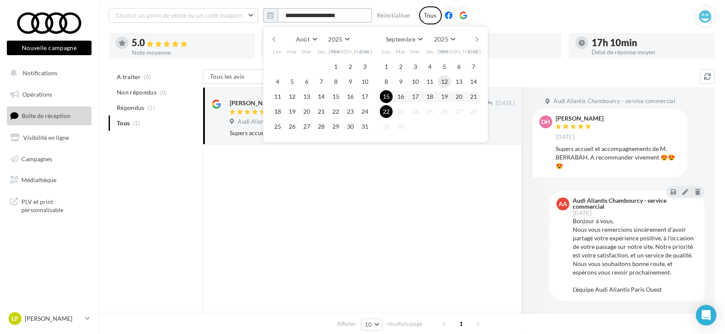  Describe the element at coordinates (49, 138) in the screenshot. I see `a: Visibilité en ligne` at that location.